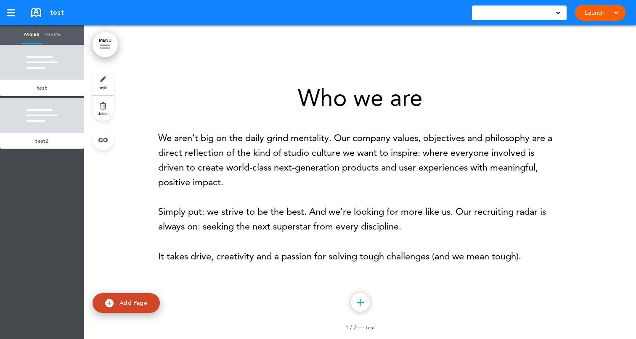 The image size is (636, 339). I want to click on a: Add Page, so click(126, 303).